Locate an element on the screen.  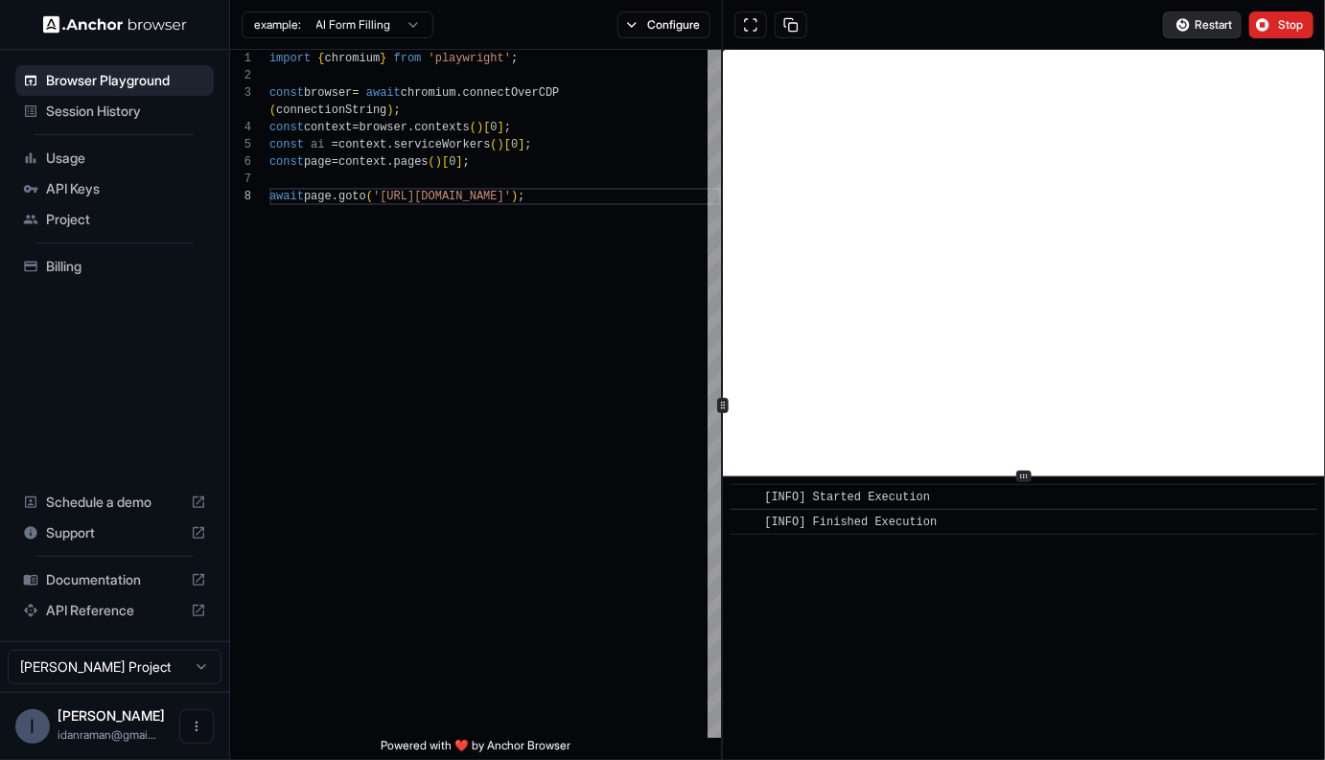
span: API Keys is located at coordinates (126, 189).